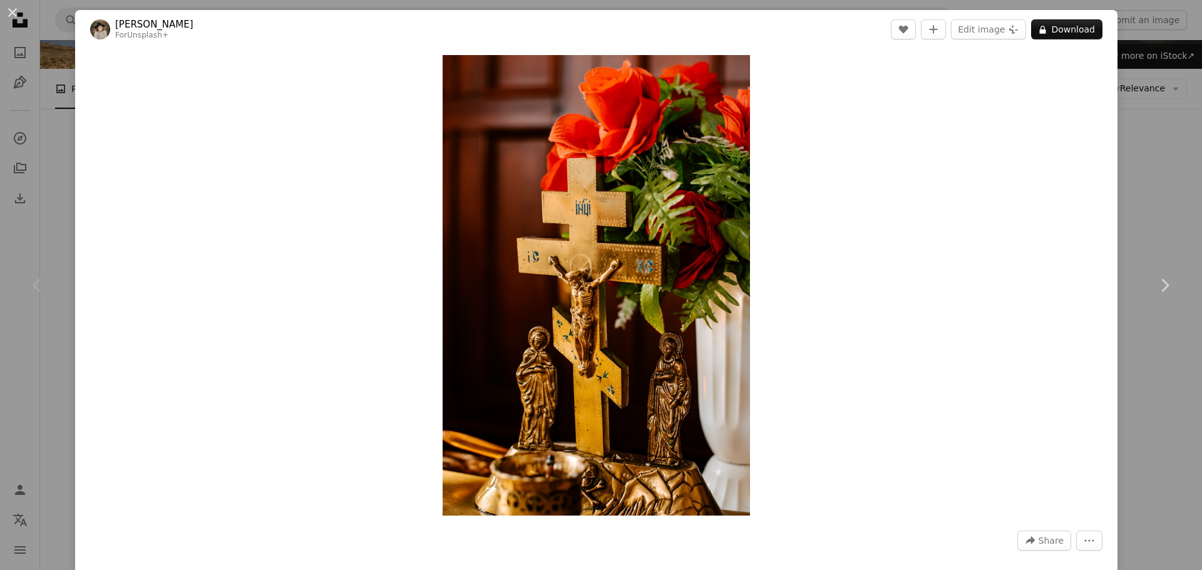  Describe the element at coordinates (596, 285) in the screenshot. I see `button: Zoom in on this image` at that location.